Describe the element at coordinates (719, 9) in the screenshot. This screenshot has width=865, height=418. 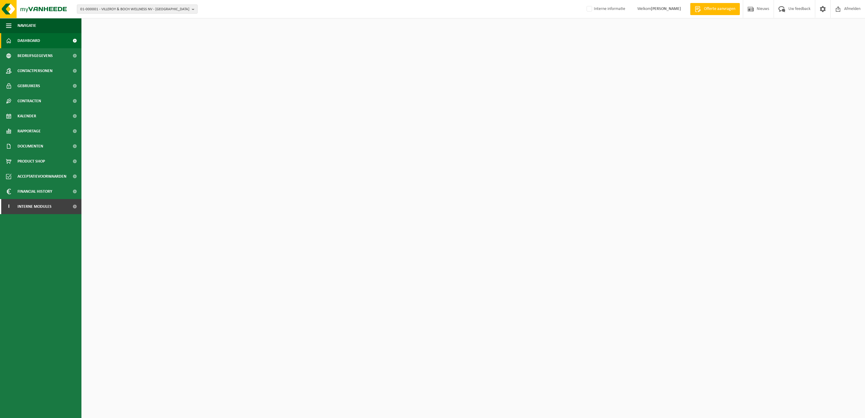
I see `span: Offerte aanvragen` at that location.